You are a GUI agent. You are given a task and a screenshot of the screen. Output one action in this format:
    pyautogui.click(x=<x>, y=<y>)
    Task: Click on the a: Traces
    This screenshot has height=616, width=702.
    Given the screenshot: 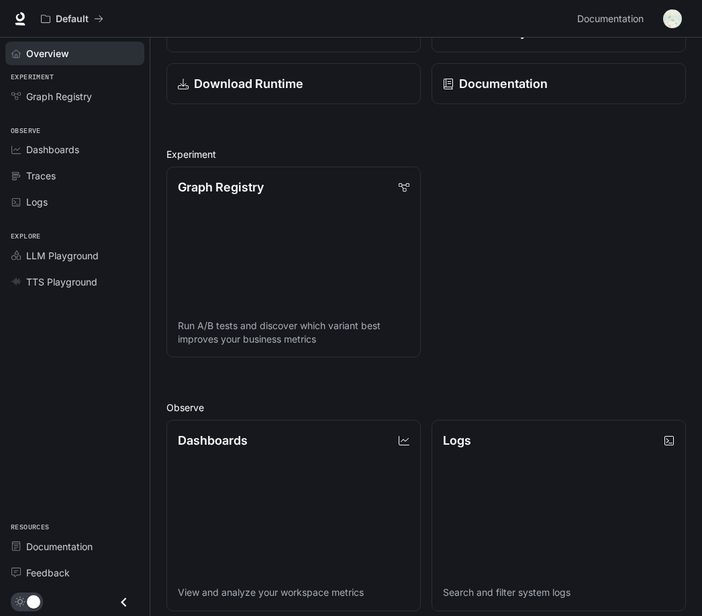 What is the action you would take?
    pyautogui.click(x=75, y=175)
    